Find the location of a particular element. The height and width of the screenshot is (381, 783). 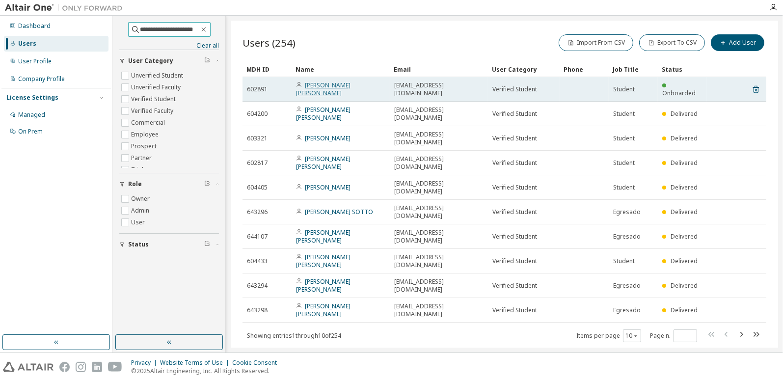

button: Status is located at coordinates (169, 245).